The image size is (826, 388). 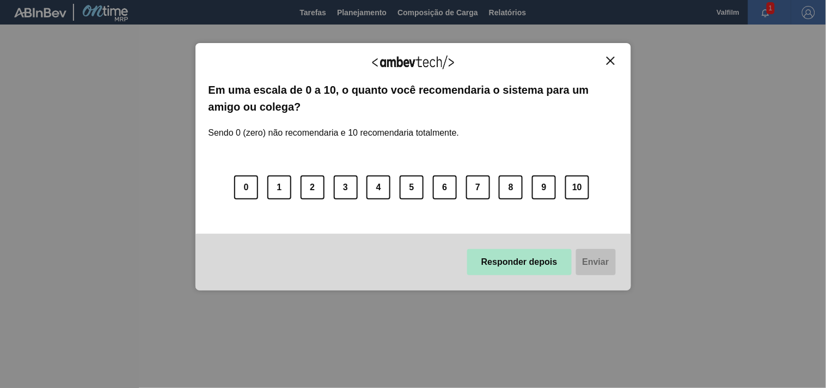 I want to click on button: 10, so click(x=577, y=187).